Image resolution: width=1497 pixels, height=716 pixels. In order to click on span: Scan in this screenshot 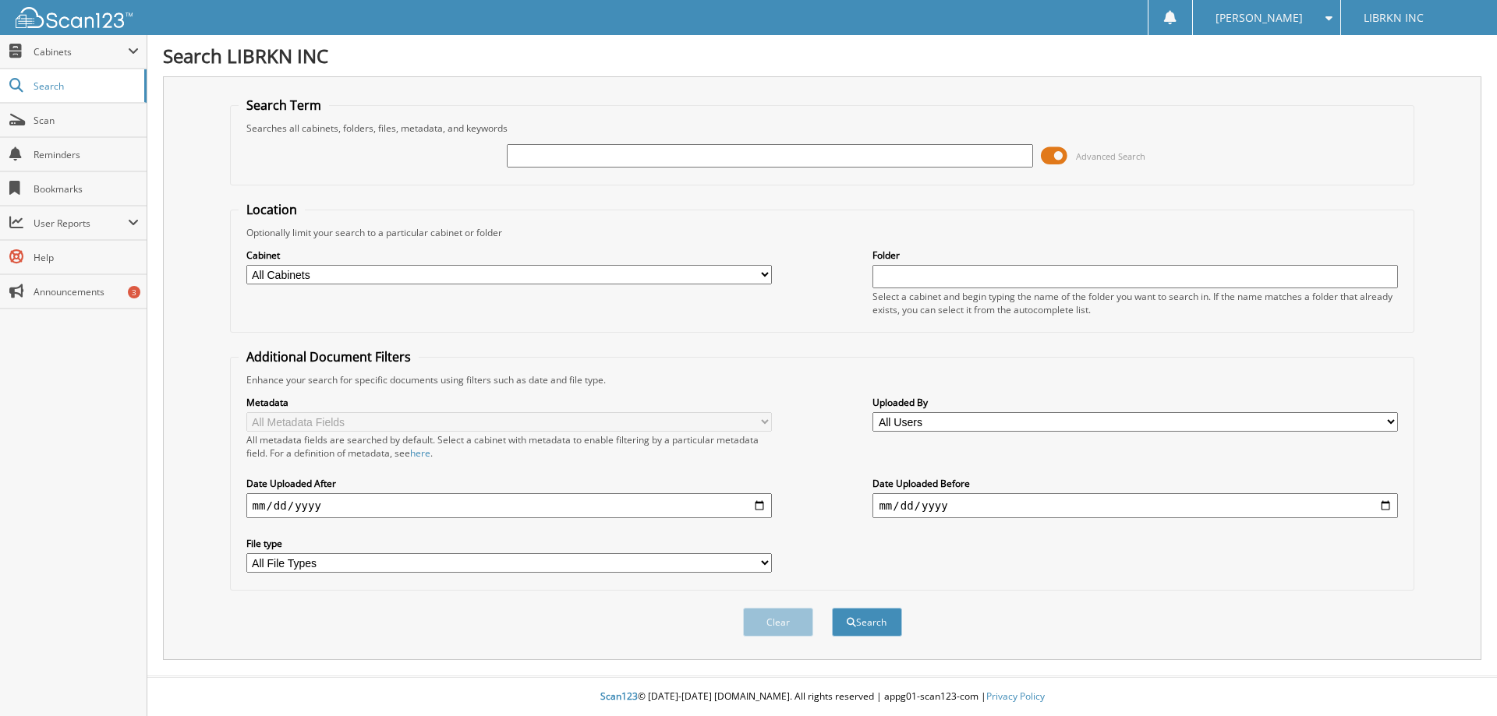, I will do `click(86, 120)`.